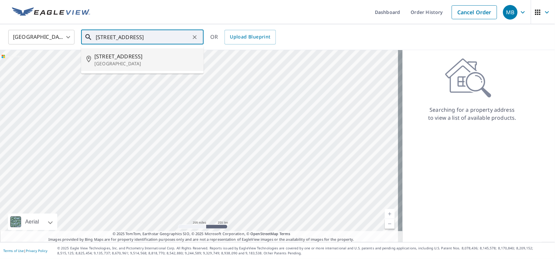 The image size is (555, 259). Describe the element at coordinates (243, 37) in the screenshot. I see `div: OR` at that location.